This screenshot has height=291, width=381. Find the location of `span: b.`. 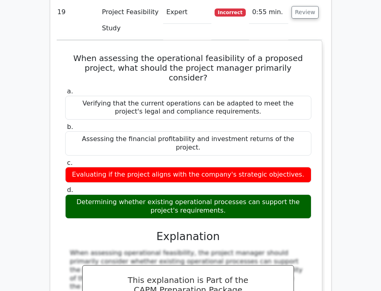

span: b. is located at coordinates (70, 127).